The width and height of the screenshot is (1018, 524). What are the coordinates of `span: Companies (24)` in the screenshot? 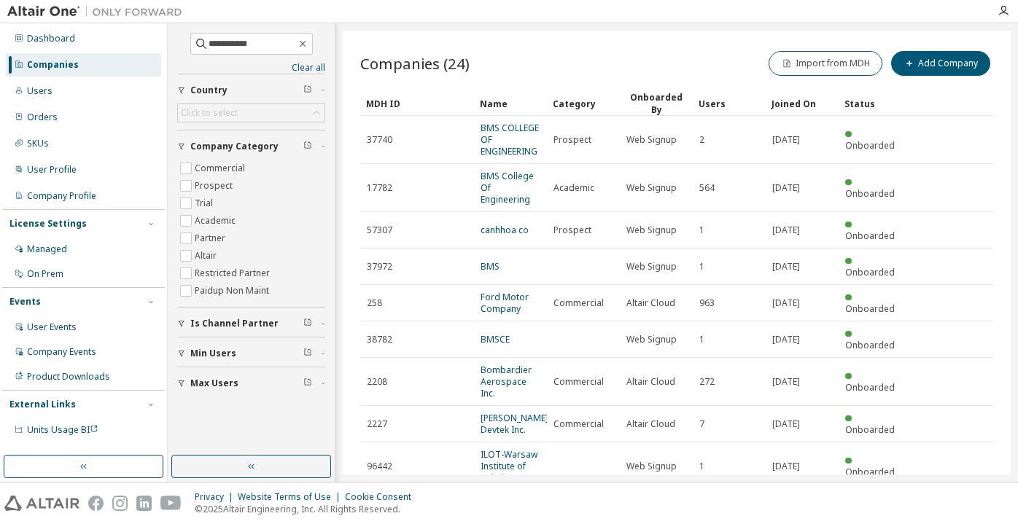 It's located at (415, 63).